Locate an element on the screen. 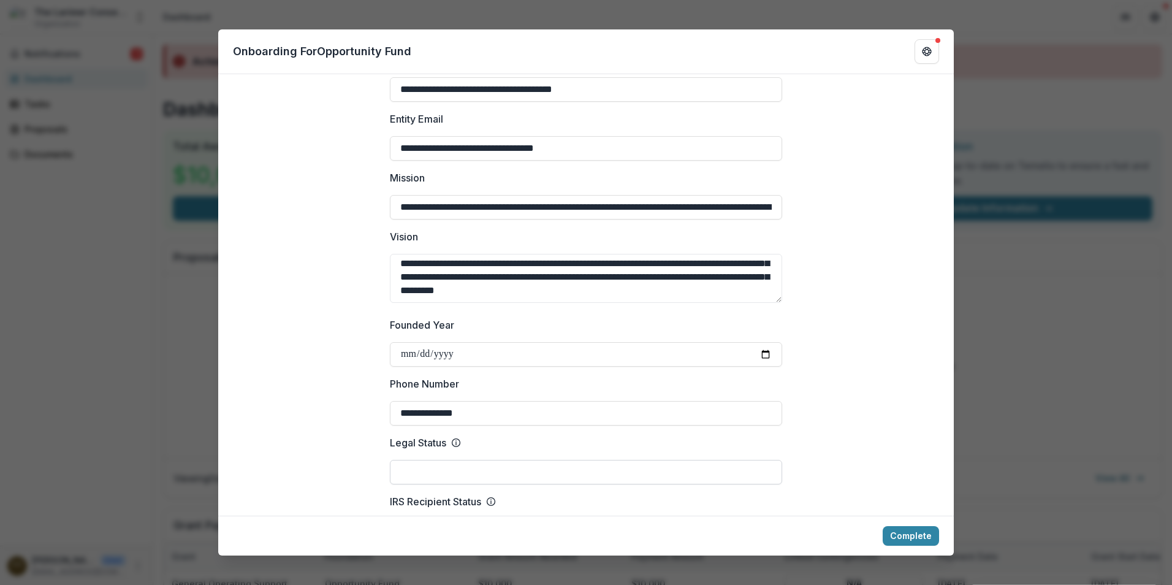 Image resolution: width=1172 pixels, height=585 pixels. p: Mission is located at coordinates (407, 178).